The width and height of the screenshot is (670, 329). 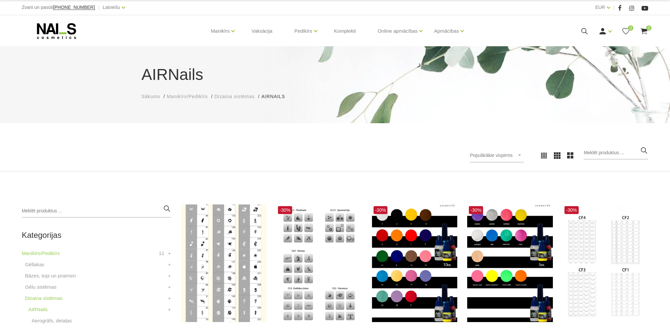 I want to click on h2: Kategorijas, so click(x=96, y=235).